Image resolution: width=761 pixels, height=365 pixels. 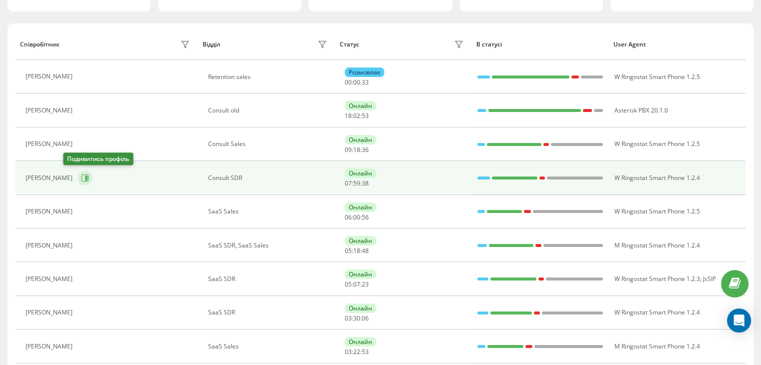 What do you see at coordinates (709, 279) in the screenshot?
I see `span: JsSIP` at bounding box center [709, 279].